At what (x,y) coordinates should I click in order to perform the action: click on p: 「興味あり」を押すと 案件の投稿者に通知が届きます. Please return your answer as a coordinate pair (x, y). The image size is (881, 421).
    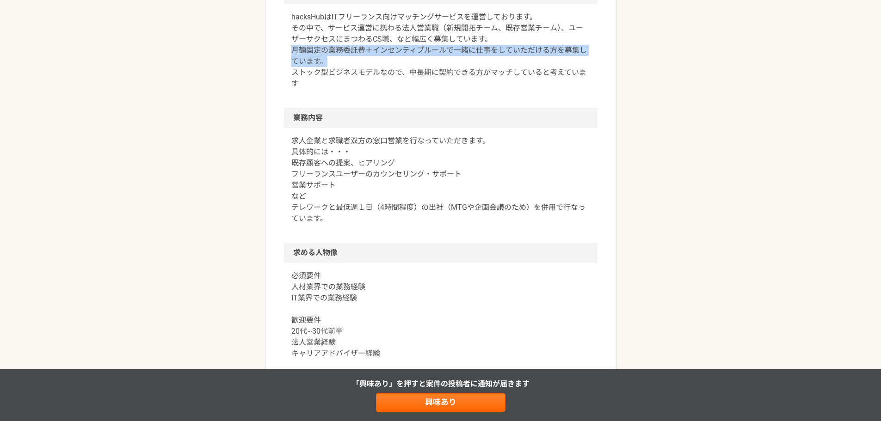
    Looking at the image, I should click on (441, 384).